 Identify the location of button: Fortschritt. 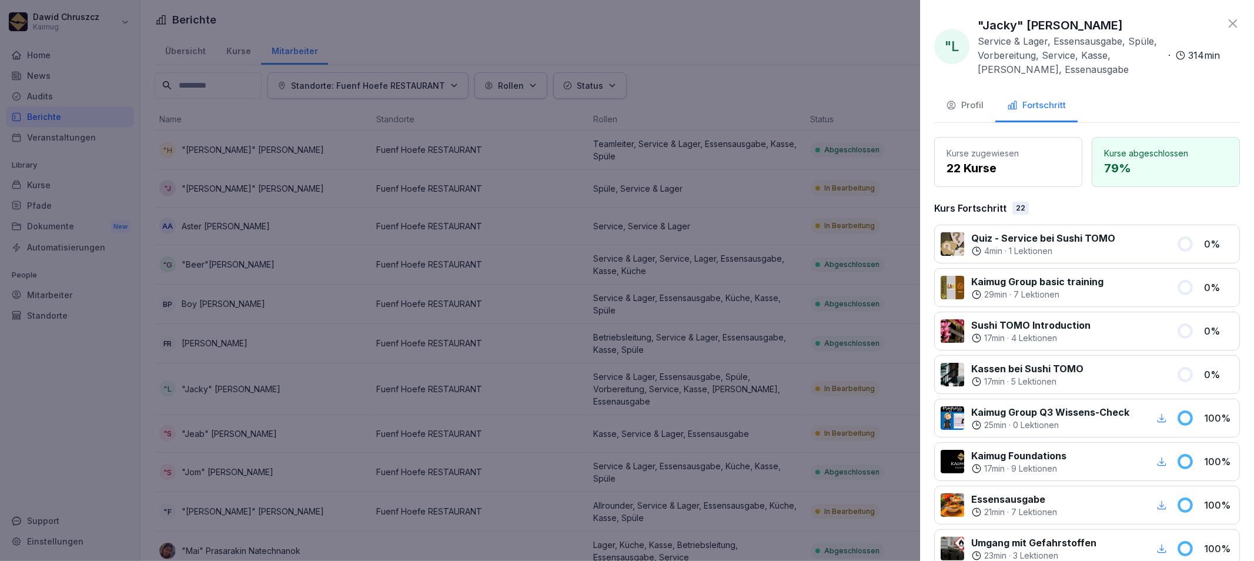
(1036, 106).